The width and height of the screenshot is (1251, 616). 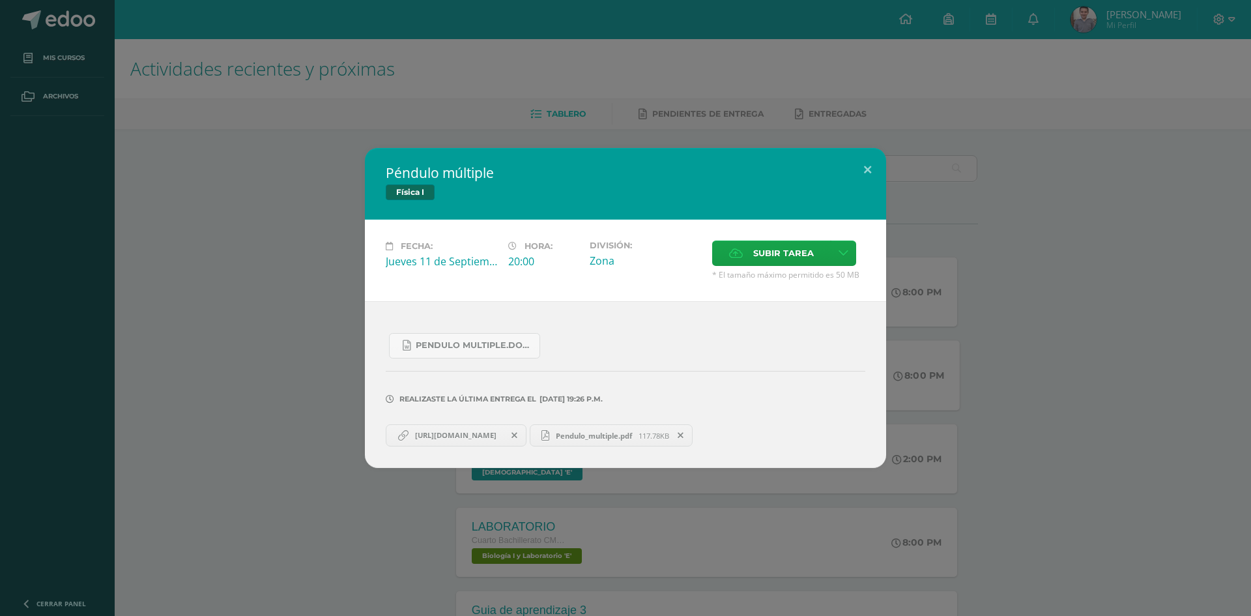 I want to click on span: * El tamaño máximo permitido es 50 MB, so click(x=789, y=274).